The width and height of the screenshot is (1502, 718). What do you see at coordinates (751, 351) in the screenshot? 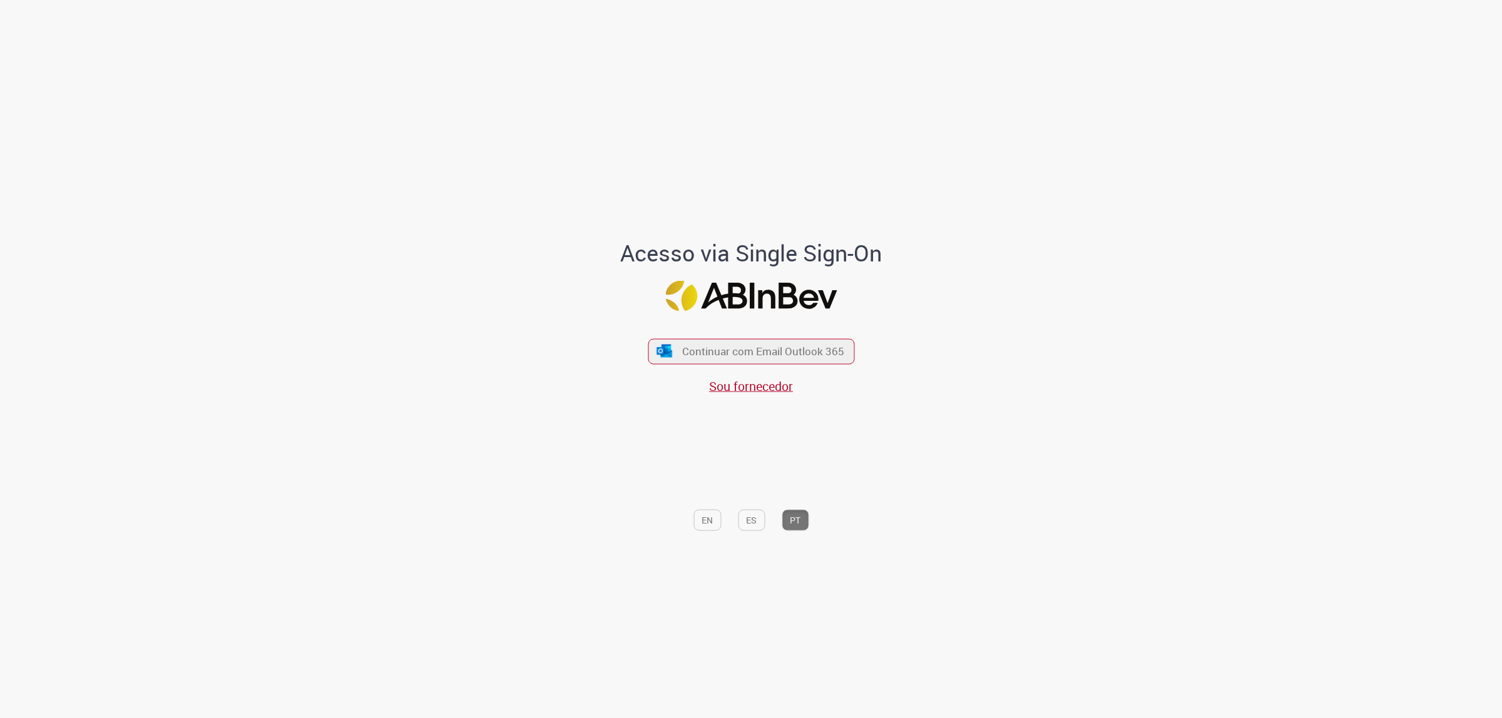
I see `button: ícone Azure/Microsoft 360 Continuar com Email Outlook 365` at bounding box center [751, 351].